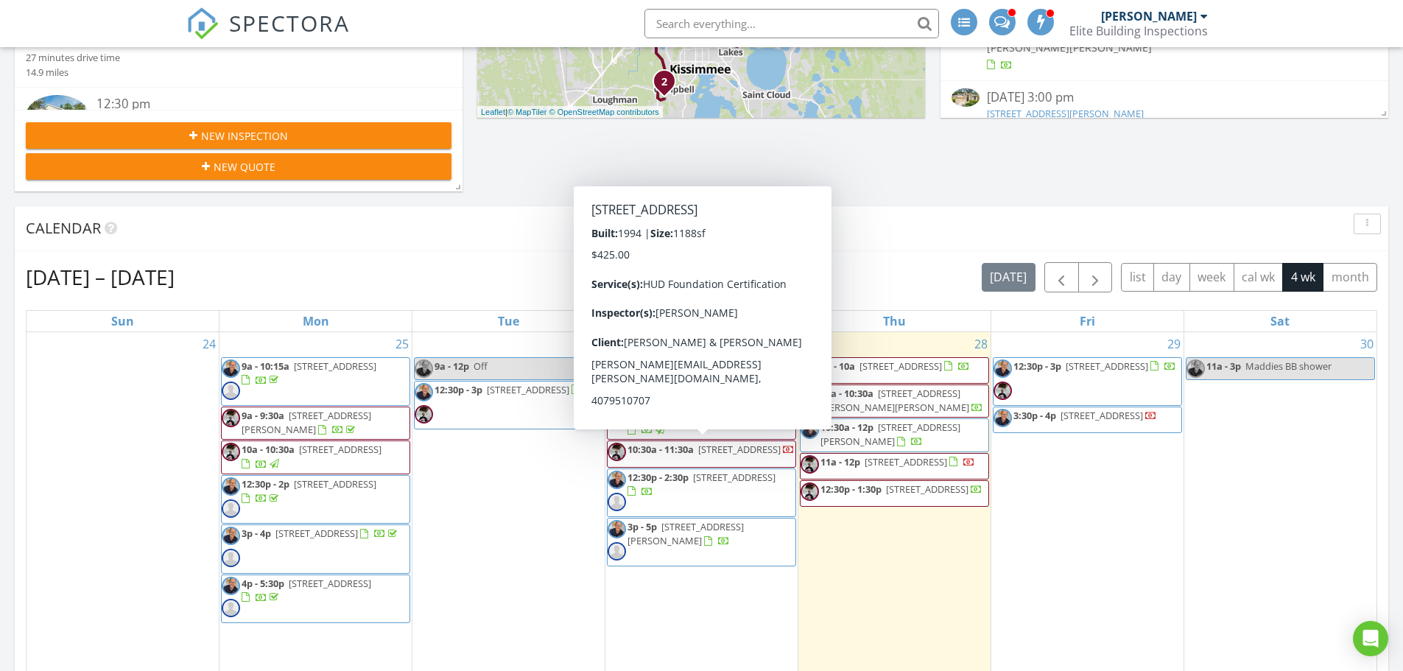  Describe the element at coordinates (894, 321) in the screenshot. I see `a: Thursday` at that location.